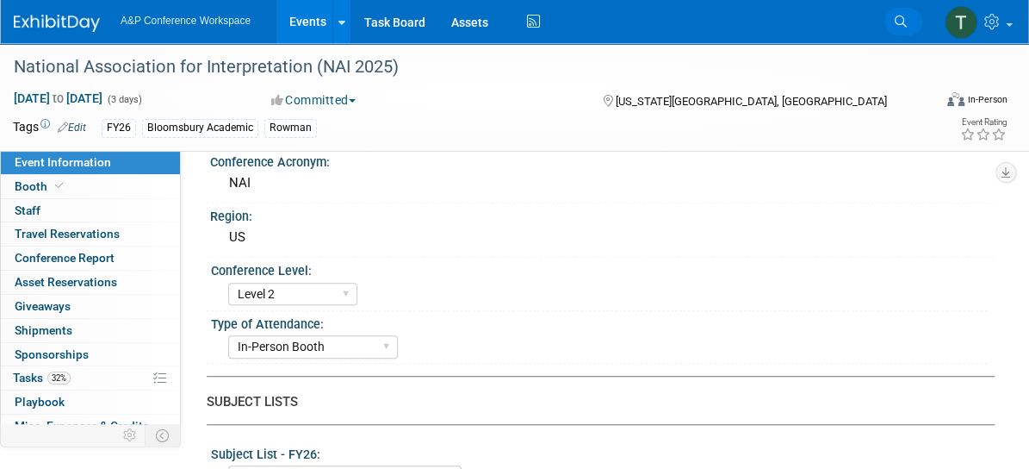  What do you see at coordinates (163, 435) in the screenshot?
I see `td: Toggle Event Tabs` at bounding box center [163, 435].